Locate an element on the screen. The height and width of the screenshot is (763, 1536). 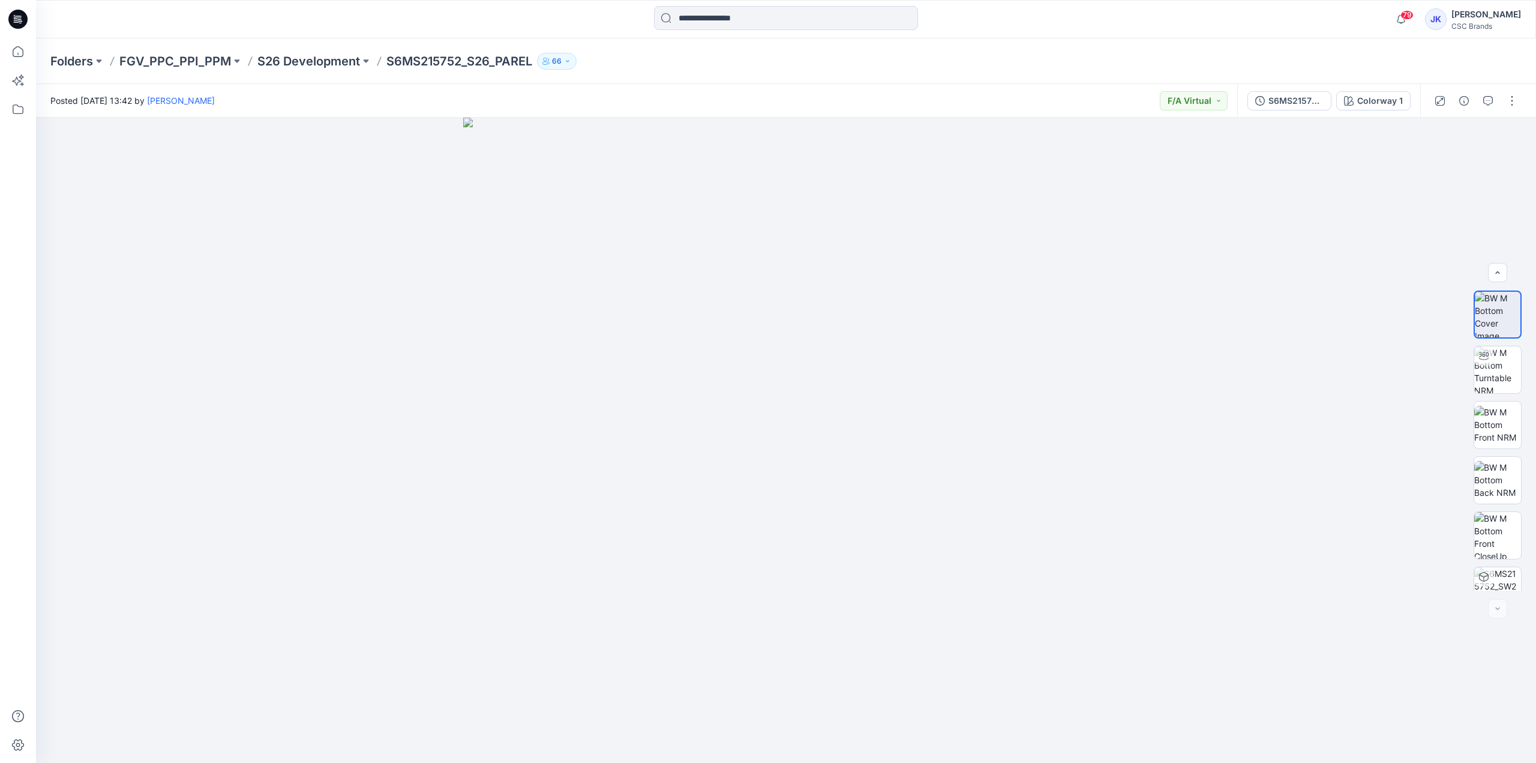
img: S6MS215752_SW26AM800_S26_PAREL_VFA Colorway 1 is located at coordinates (1498, 591).